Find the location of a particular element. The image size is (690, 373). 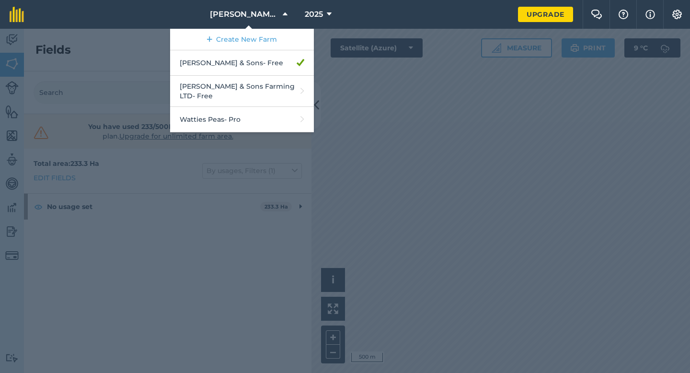

a: Upgrade is located at coordinates (545, 14).